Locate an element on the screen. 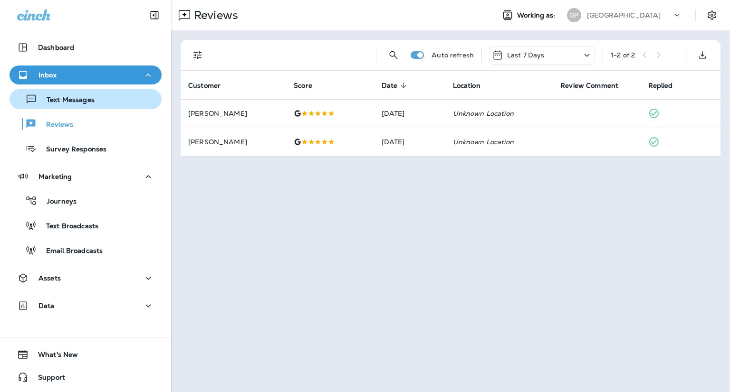 Image resolution: width=730 pixels, height=392 pixels. button: Support is located at coordinates (85, 378).